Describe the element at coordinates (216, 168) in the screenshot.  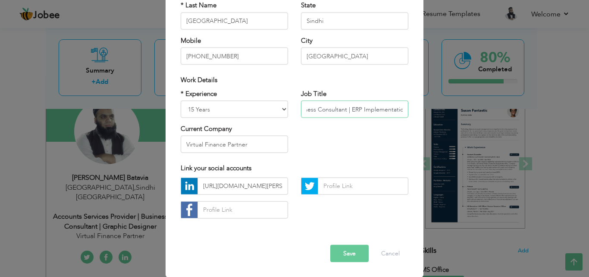
I see `span: Link your social accounts` at that location.